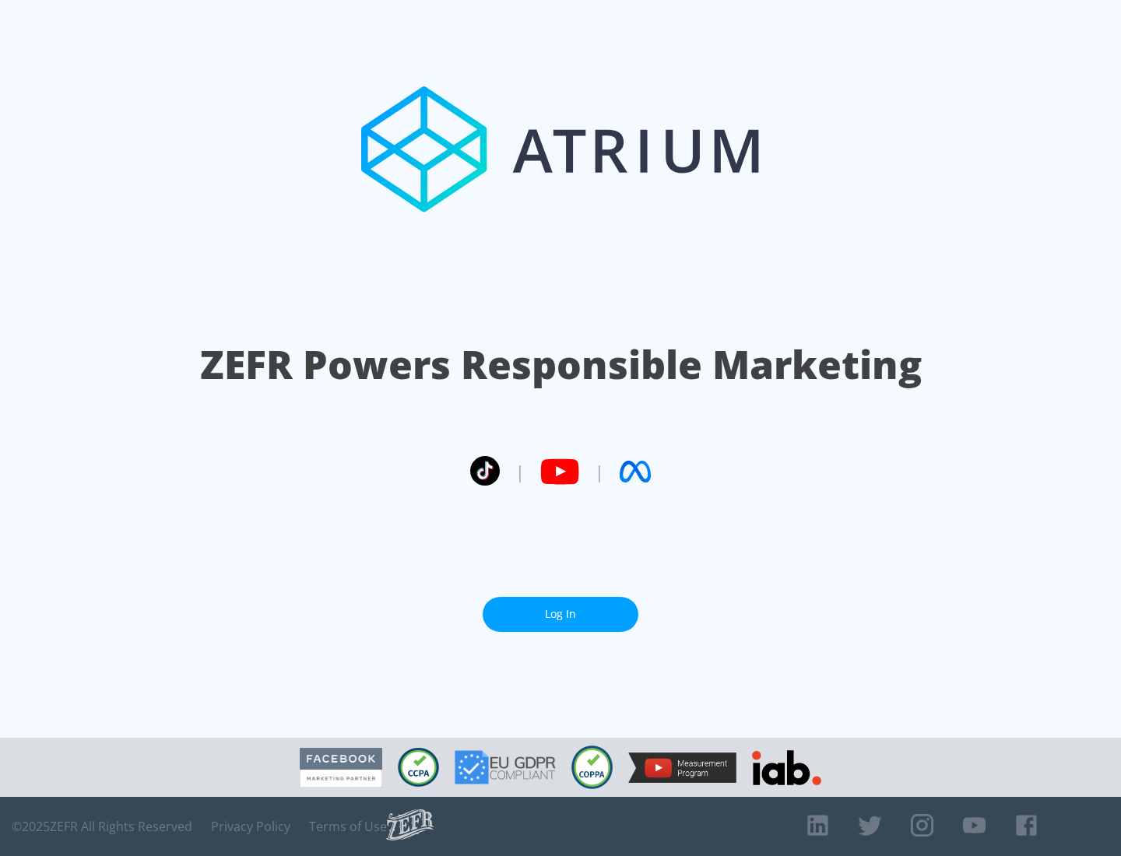  Describe the element at coordinates (682, 767) in the screenshot. I see `img: YouTube Measurement Program` at that location.